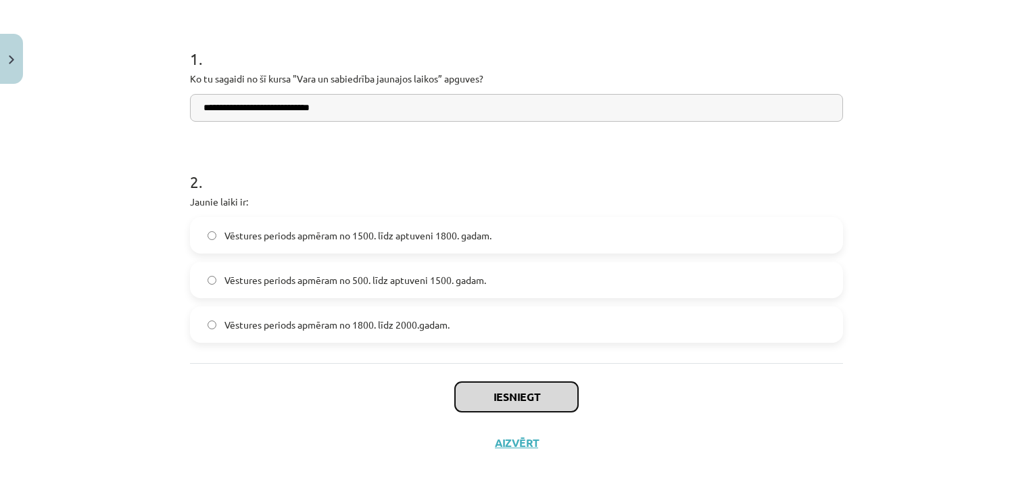  I want to click on input: Vēstures periods apmēram no 1800. līdz 2000.gadam., so click(212, 325).